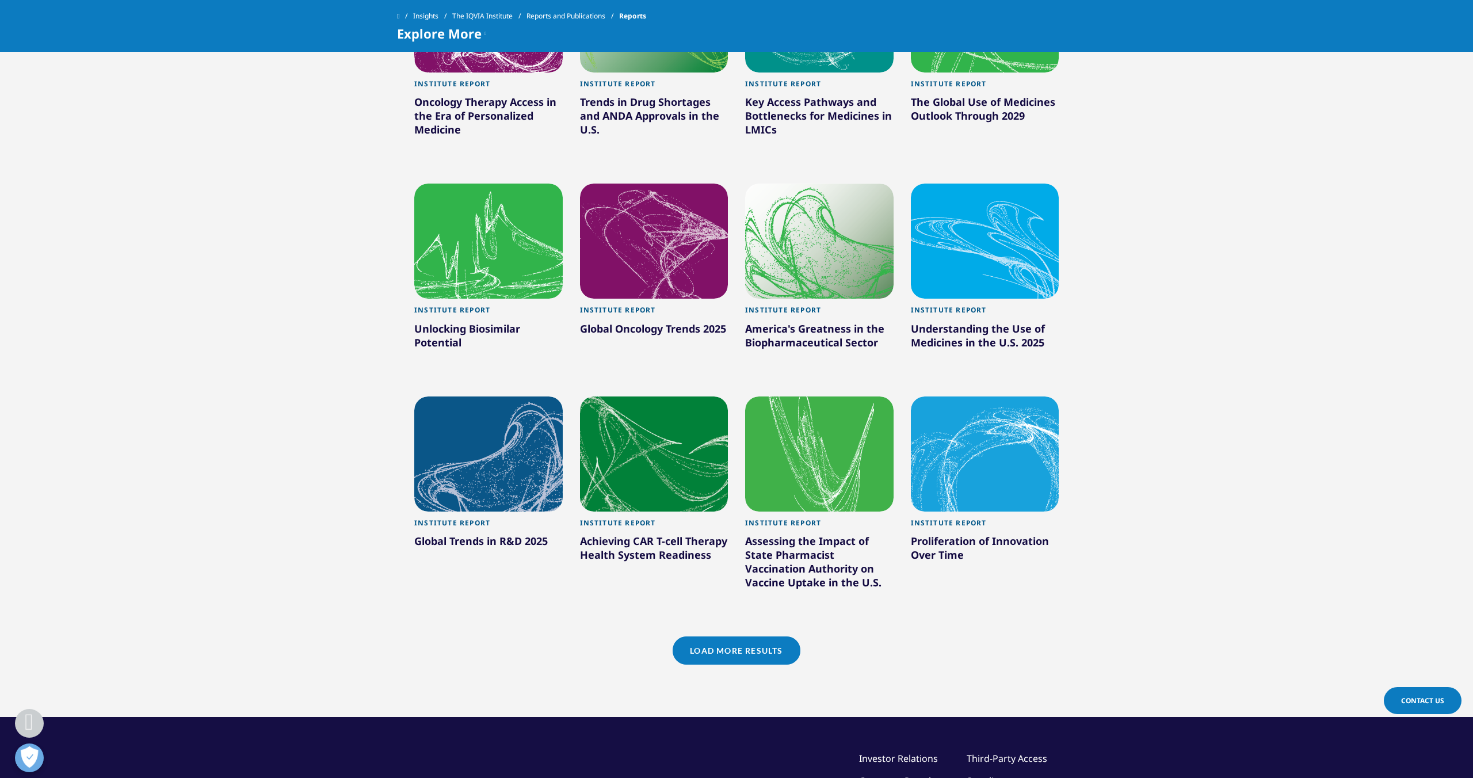 The height and width of the screenshot is (778, 1473). I want to click on a: Third-Party Access, so click(1007, 758).